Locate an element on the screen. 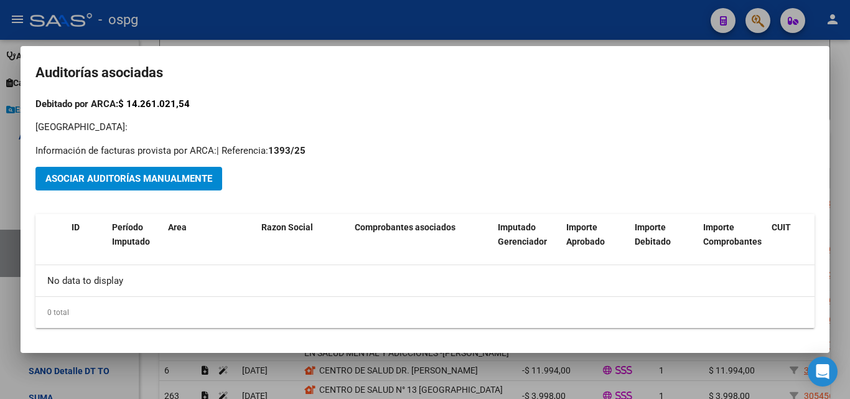 This screenshot has width=850, height=399. h2: Auditorías asociadas is located at coordinates (425, 73).